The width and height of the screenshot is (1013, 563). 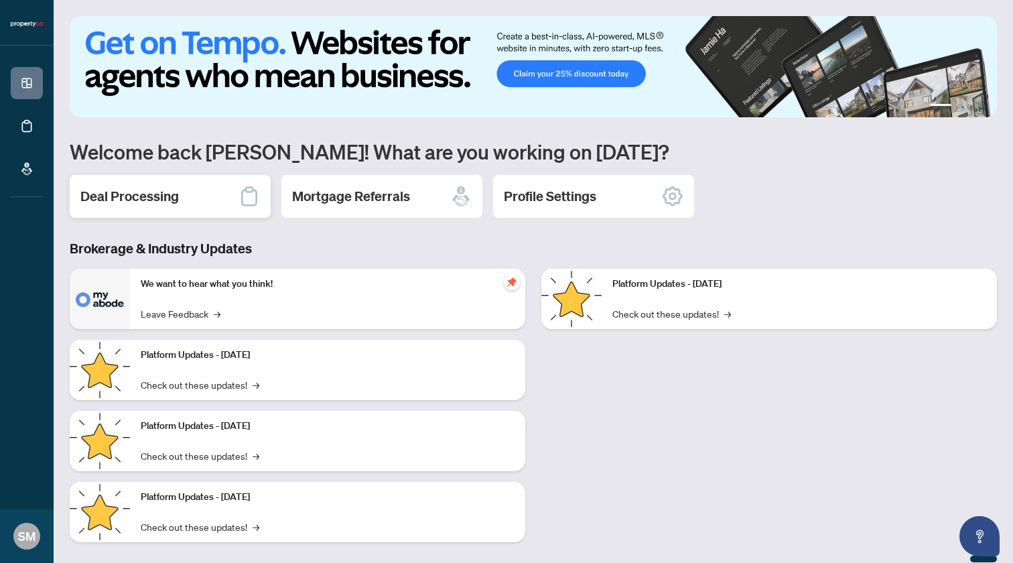 What do you see at coordinates (180, 313) in the screenshot?
I see `a: Leave Feedback→` at bounding box center [180, 313].